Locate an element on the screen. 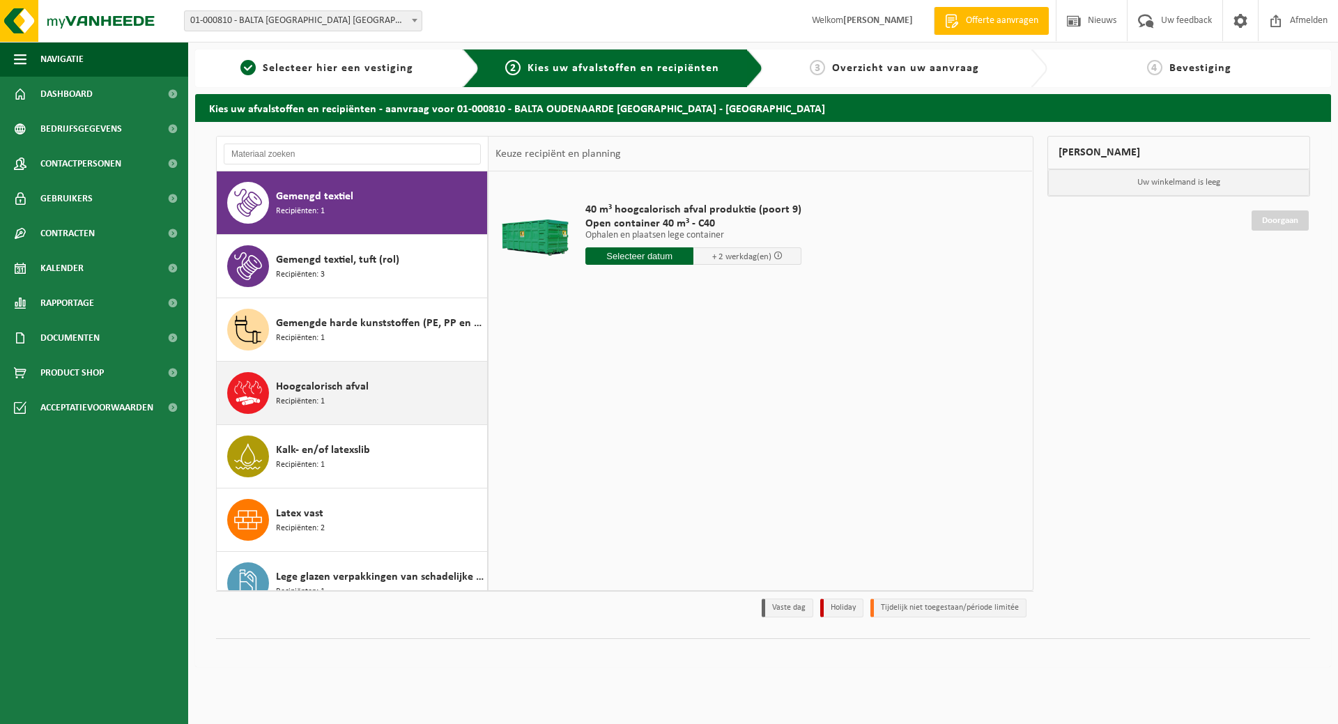 The width and height of the screenshot is (1338, 724). a: Offerte aanvragen is located at coordinates (991, 21).